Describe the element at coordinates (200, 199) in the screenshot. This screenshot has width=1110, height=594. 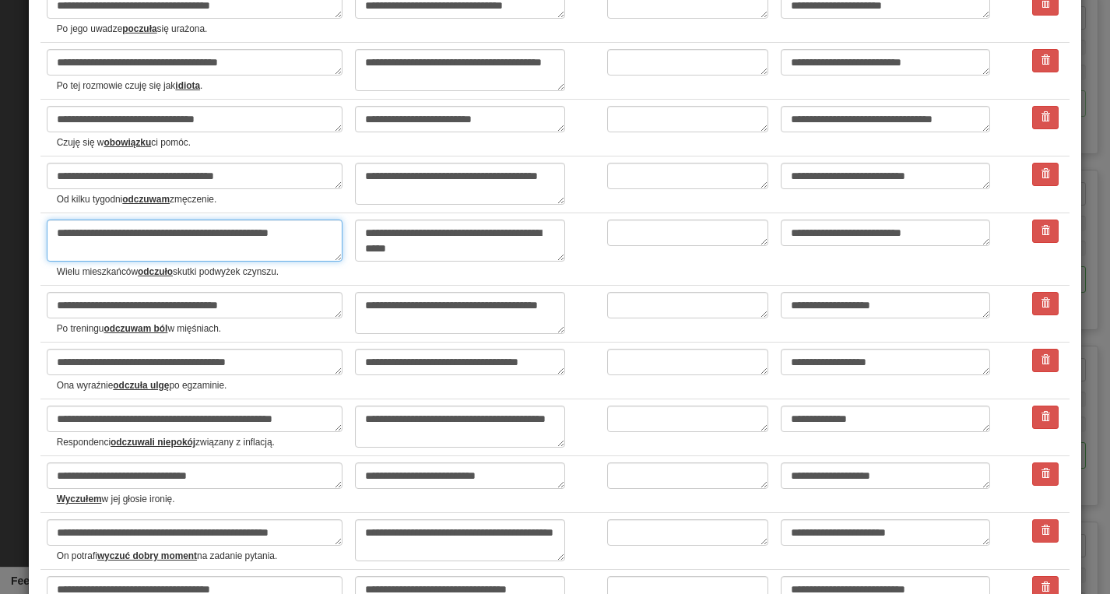
I see `small: Od kilku tygodni zmęczenie.` at that location.